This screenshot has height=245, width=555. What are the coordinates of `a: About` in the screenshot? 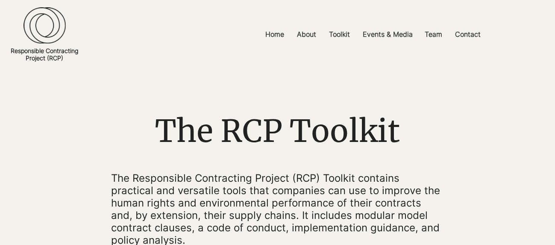 It's located at (306, 34).